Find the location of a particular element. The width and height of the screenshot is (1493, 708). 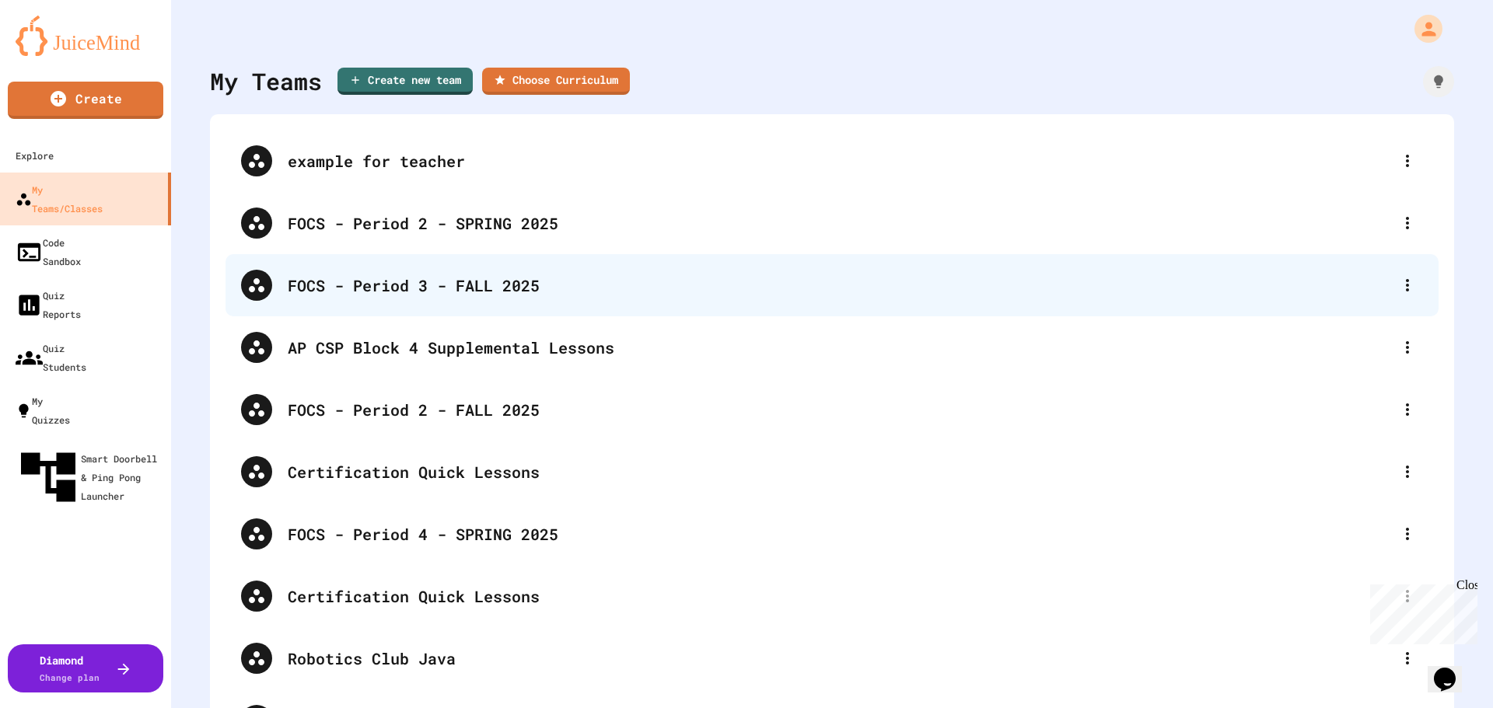

div: Explore is located at coordinates (34, 156).